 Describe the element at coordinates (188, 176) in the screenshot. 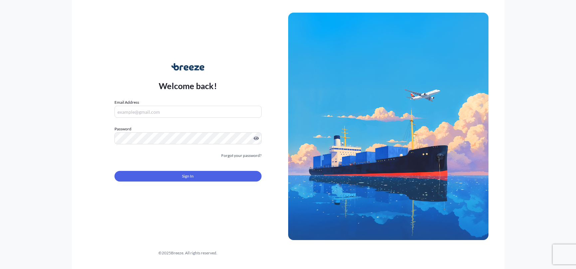

I see `button: Sign In` at that location.